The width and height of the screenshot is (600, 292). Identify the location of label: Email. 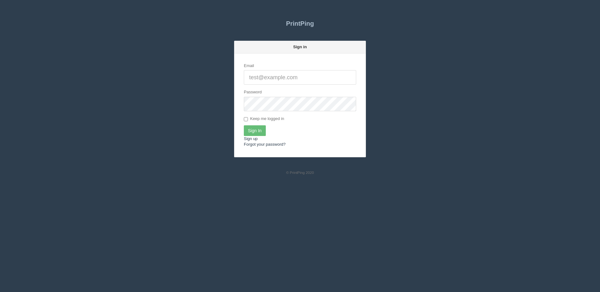
(249, 66).